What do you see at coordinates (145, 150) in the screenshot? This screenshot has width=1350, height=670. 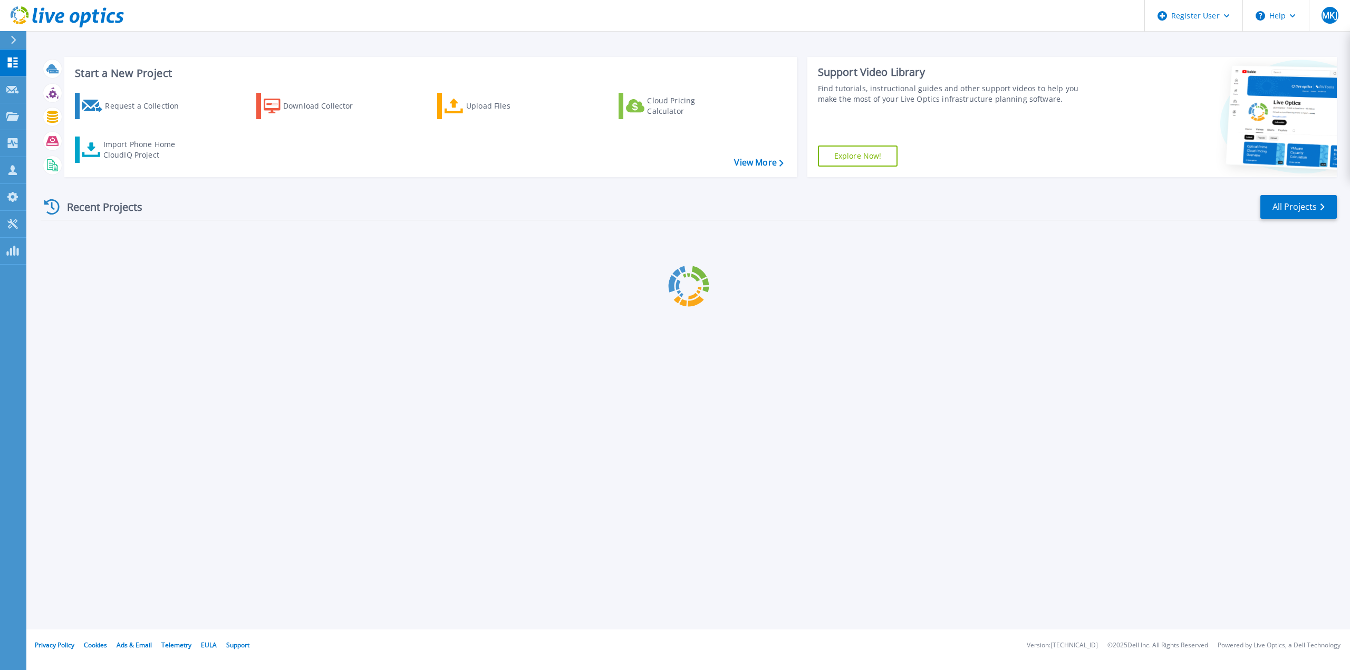 I see `div: Import Phone Home CloudIQ Project` at bounding box center [145, 150].